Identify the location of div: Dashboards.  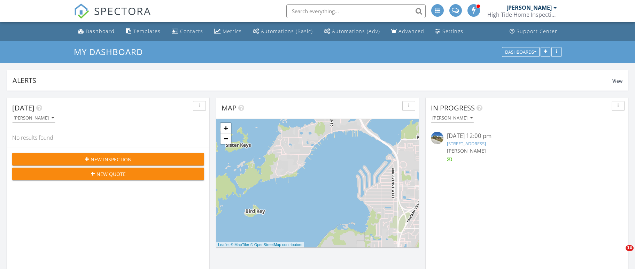
(521, 52).